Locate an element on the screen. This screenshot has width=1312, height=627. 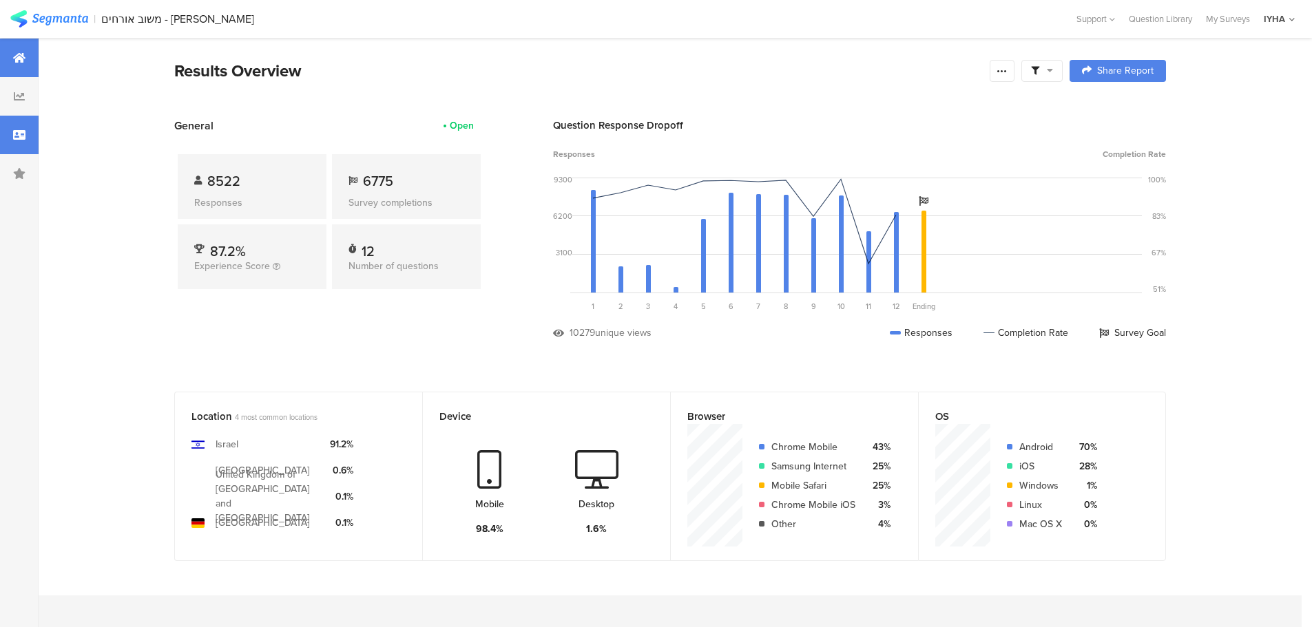
div: unique views is located at coordinates (623, 333).